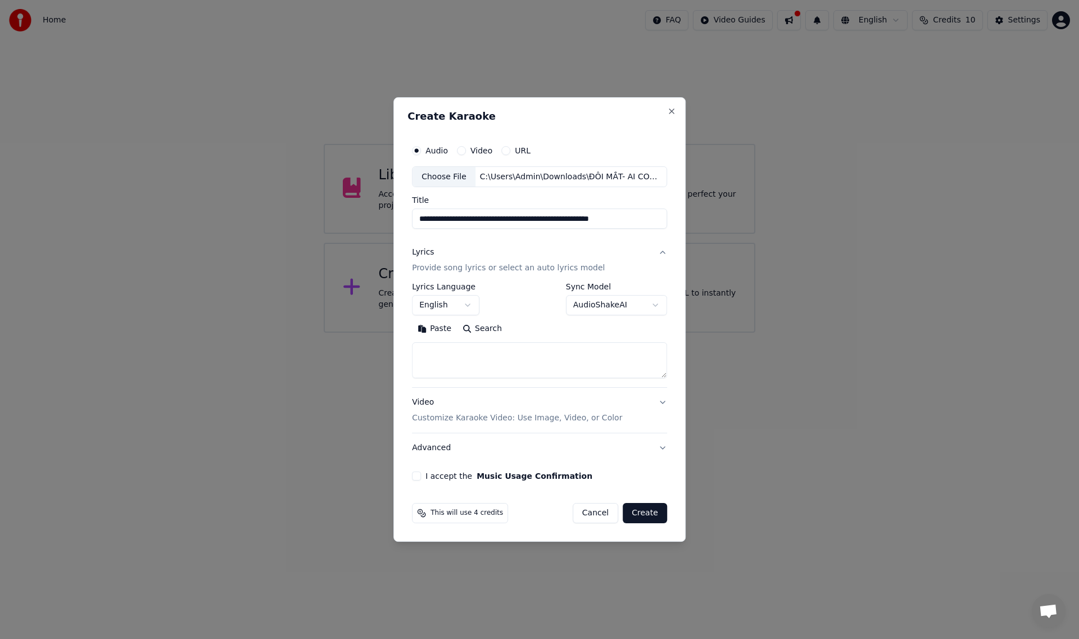  I want to click on p: Provide song lyrics or select an auto lyrics model, so click(508, 269).